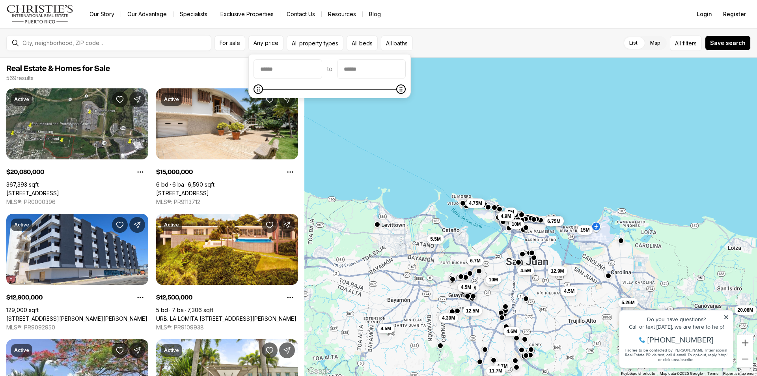  What do you see at coordinates (20, 78) in the screenshot?
I see `p: 569 results` at bounding box center [20, 78].